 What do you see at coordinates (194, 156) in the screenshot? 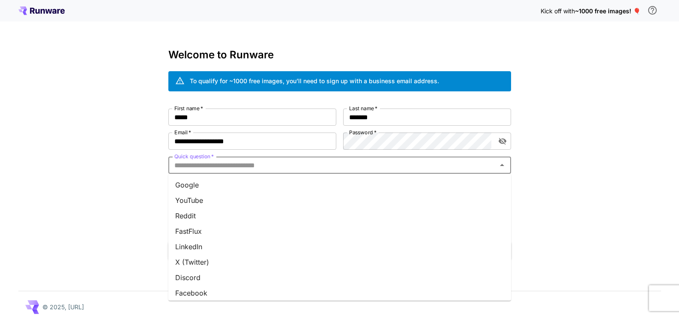
I see `label: Quick question` at bounding box center [194, 156].